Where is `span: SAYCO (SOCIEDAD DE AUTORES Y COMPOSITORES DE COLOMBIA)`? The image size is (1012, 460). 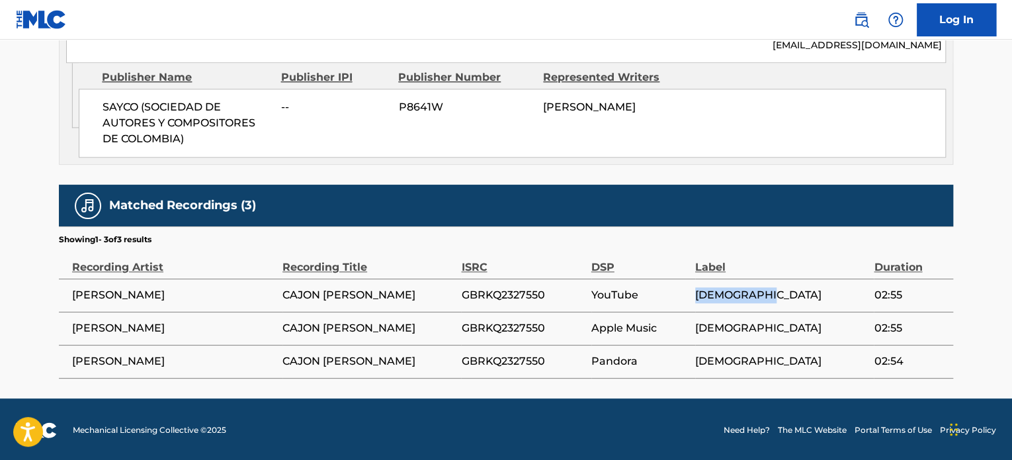
span: SAYCO (SOCIEDAD DE AUTORES Y COMPOSITORES DE COLOMBIA) is located at coordinates (186, 123).